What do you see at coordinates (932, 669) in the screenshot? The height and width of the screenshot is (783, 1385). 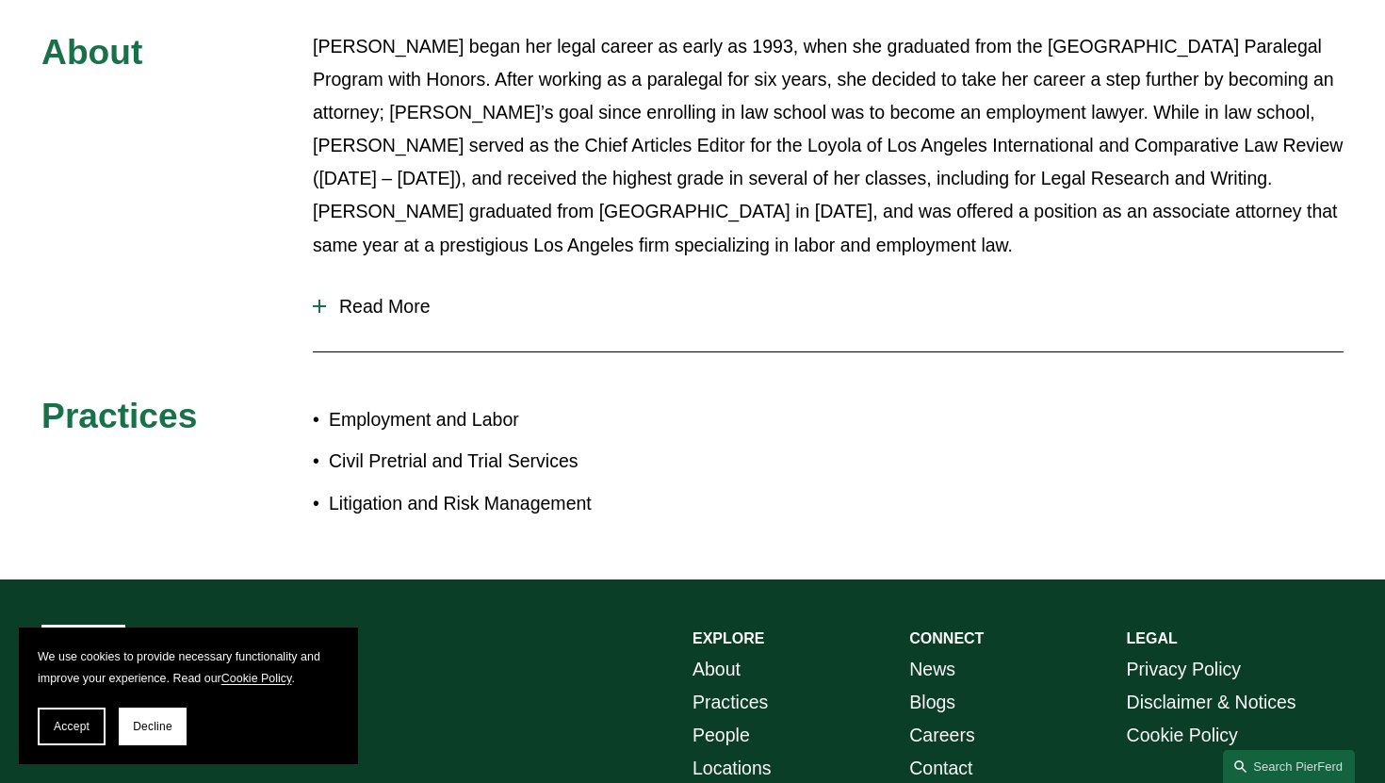 I see `a: News` at bounding box center [932, 669].